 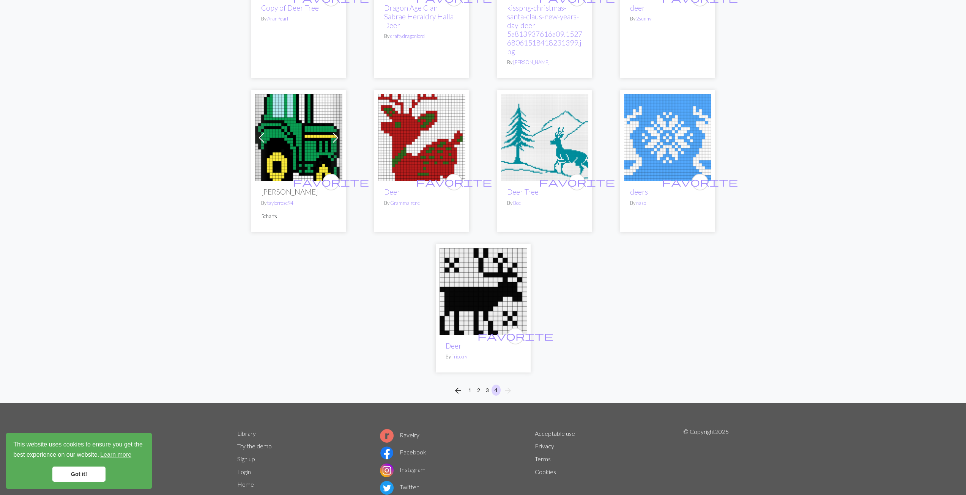 What do you see at coordinates (387, 488) in the screenshot?
I see `img: Twitter logo` at bounding box center [387, 488].